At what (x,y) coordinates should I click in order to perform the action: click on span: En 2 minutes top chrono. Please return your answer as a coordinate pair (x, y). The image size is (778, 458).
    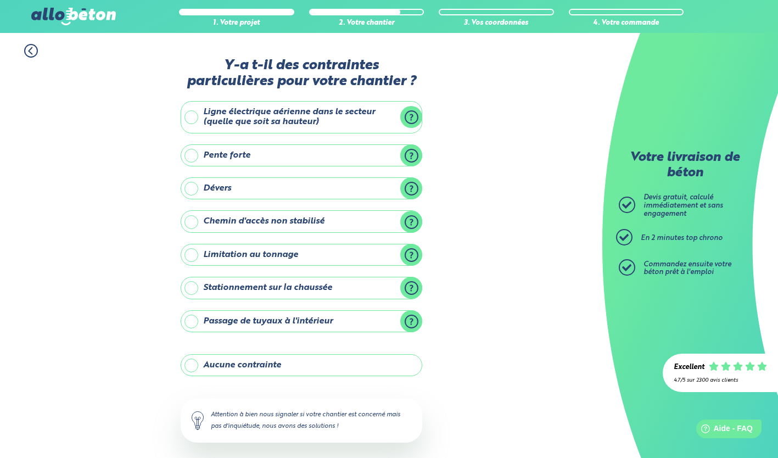
    Looking at the image, I should click on (682, 238).